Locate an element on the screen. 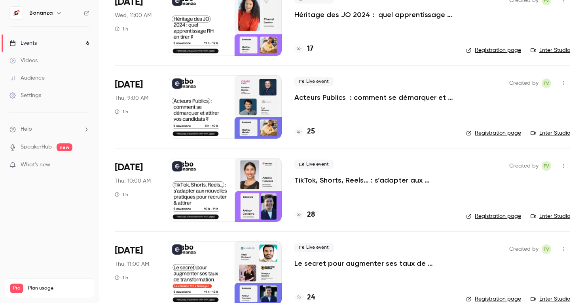 The height and width of the screenshot is (303, 586). span: Wed, 11:00 AM is located at coordinates (133, 15).